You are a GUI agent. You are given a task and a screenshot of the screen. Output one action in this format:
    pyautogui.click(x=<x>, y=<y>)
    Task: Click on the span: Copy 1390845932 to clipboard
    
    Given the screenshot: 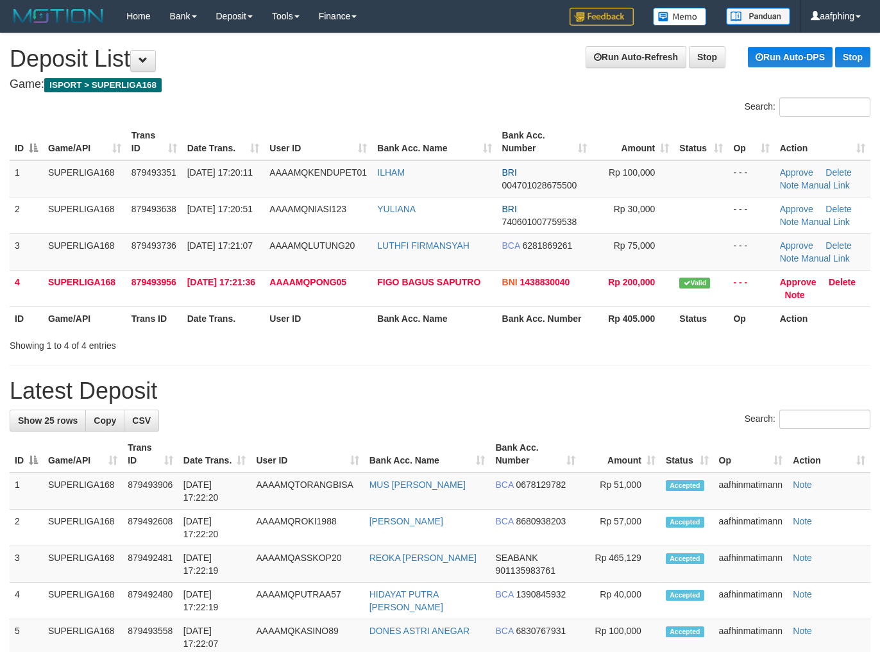 What is the action you would take?
    pyautogui.click(x=541, y=595)
    